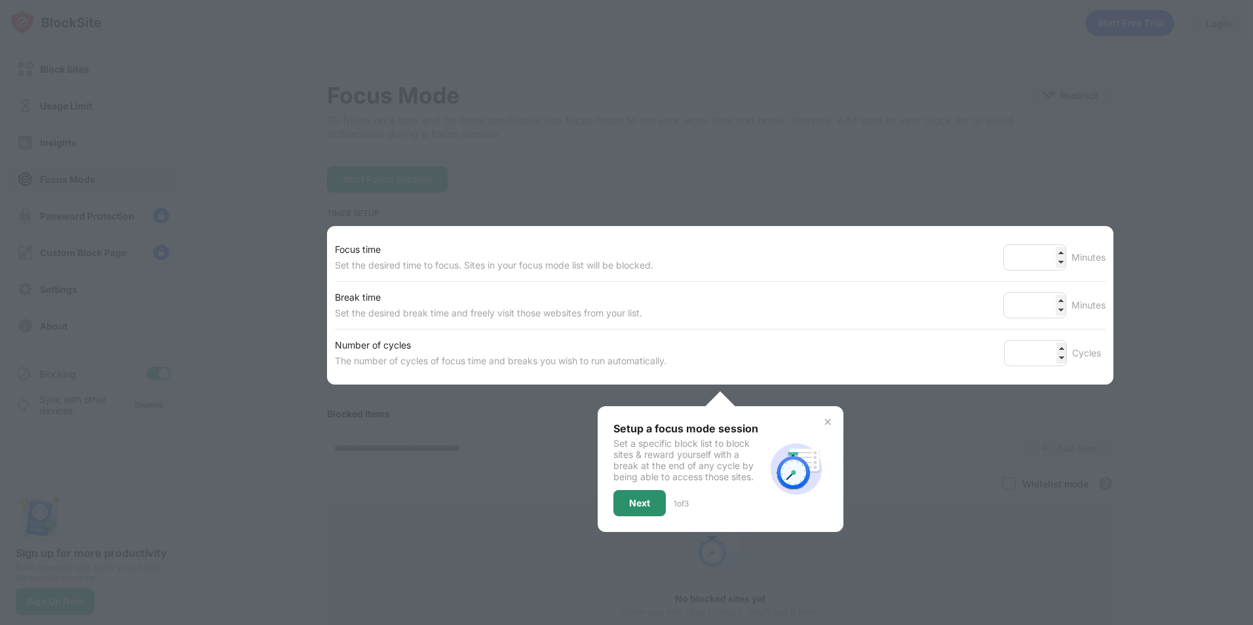  I want to click on img: x-button.svg, so click(828, 422).